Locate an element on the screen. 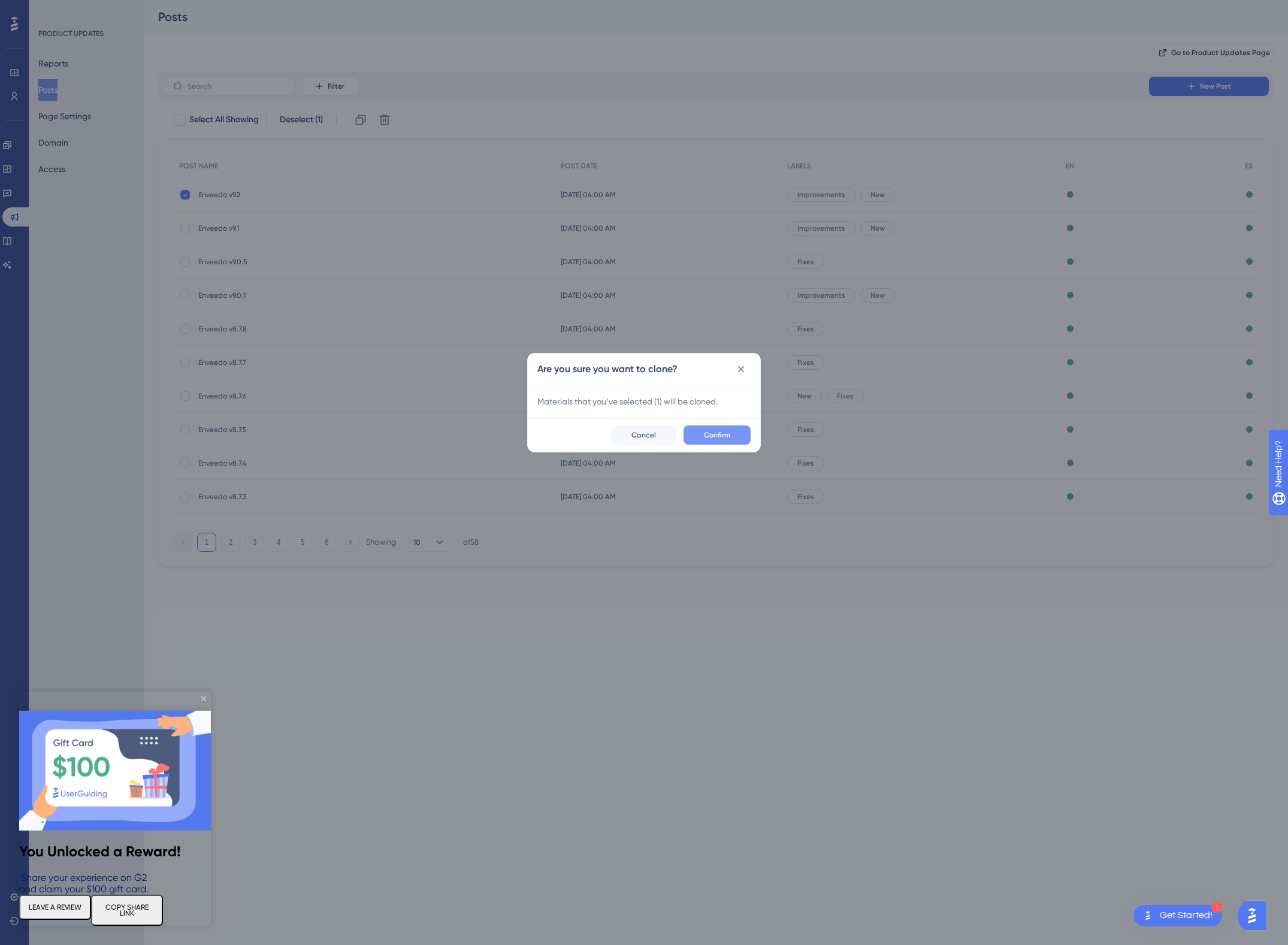 This screenshot has width=1288, height=945. div: Get Started! is located at coordinates (1186, 916).